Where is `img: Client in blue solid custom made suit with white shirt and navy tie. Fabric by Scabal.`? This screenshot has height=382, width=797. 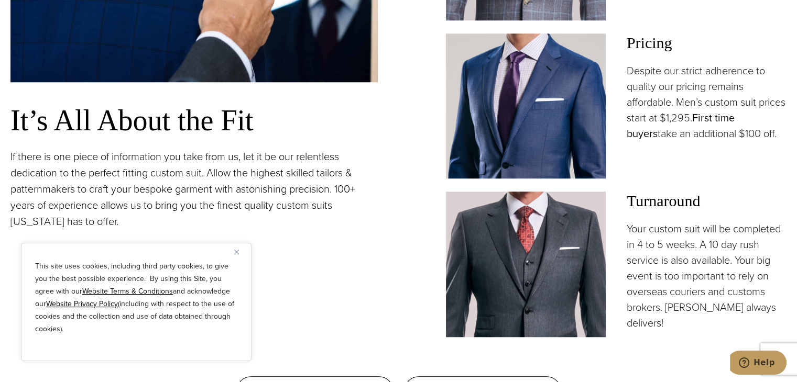 img: Client in blue solid custom made suit with white shirt and navy tie. Fabric by Scabal. is located at coordinates (525, 106).